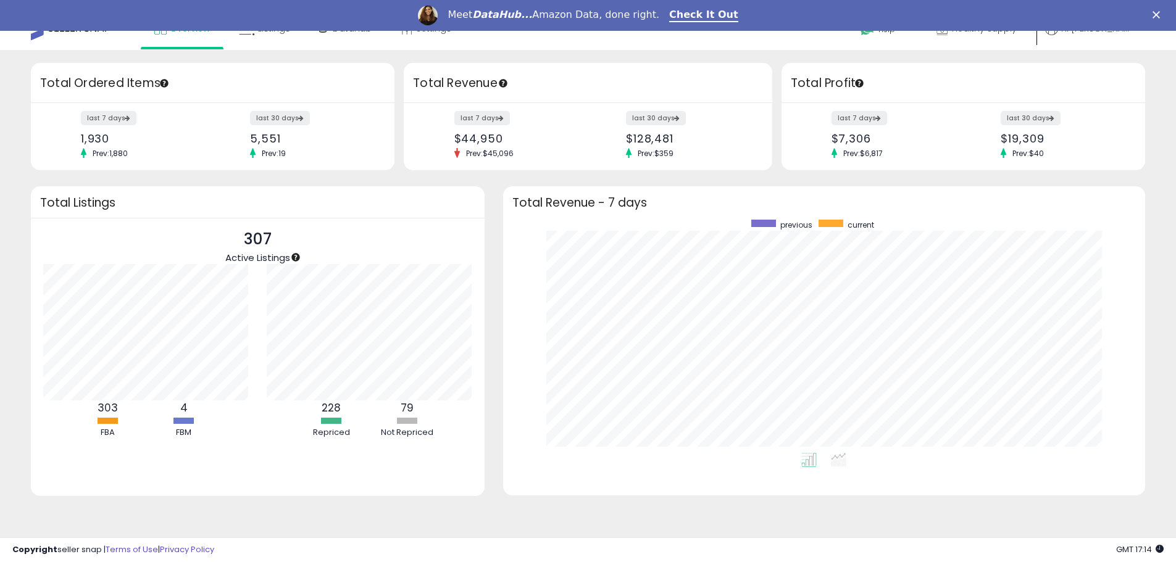  What do you see at coordinates (257, 257) in the screenshot?
I see `span: Active Listings` at bounding box center [257, 257].